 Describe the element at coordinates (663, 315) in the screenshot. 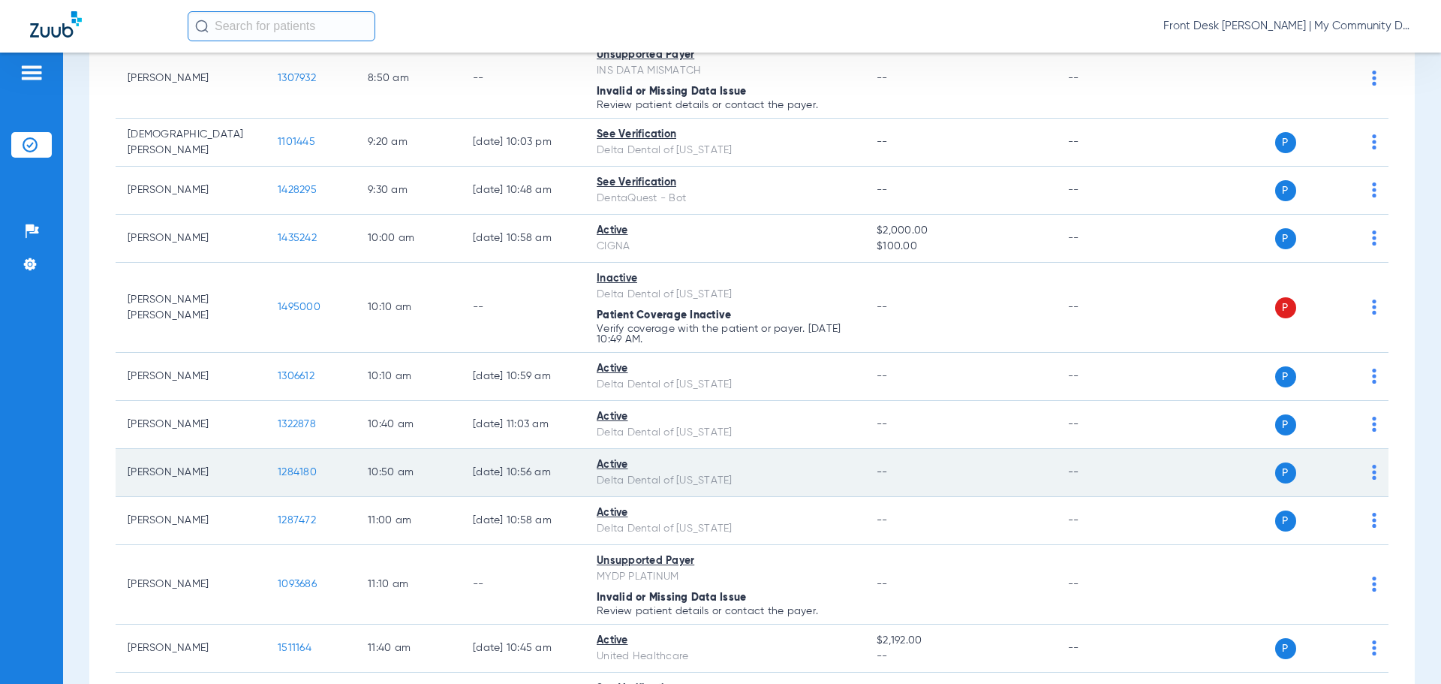

I see `span: Patient Coverage Inactive` at that location.